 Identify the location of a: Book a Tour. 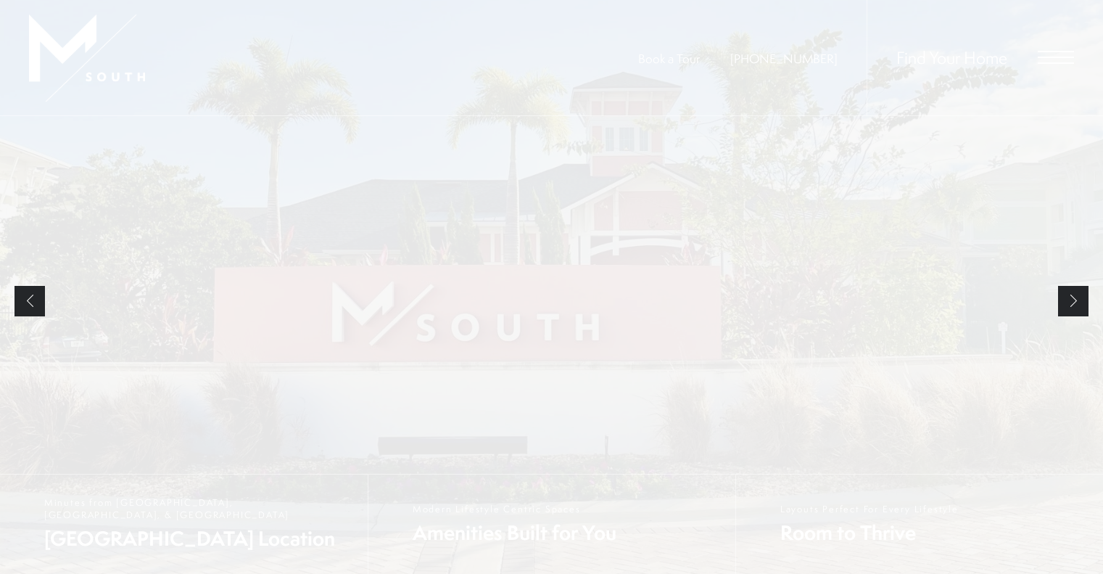
(669, 58).